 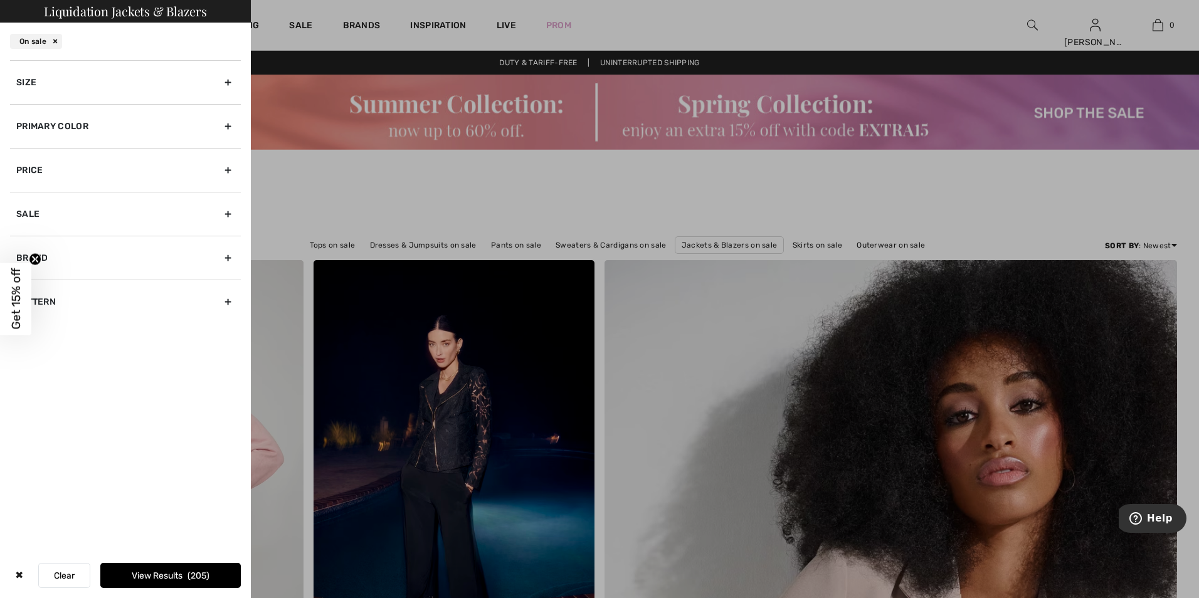 What do you see at coordinates (171, 576) in the screenshot?
I see `button: View Results205` at bounding box center [171, 576].